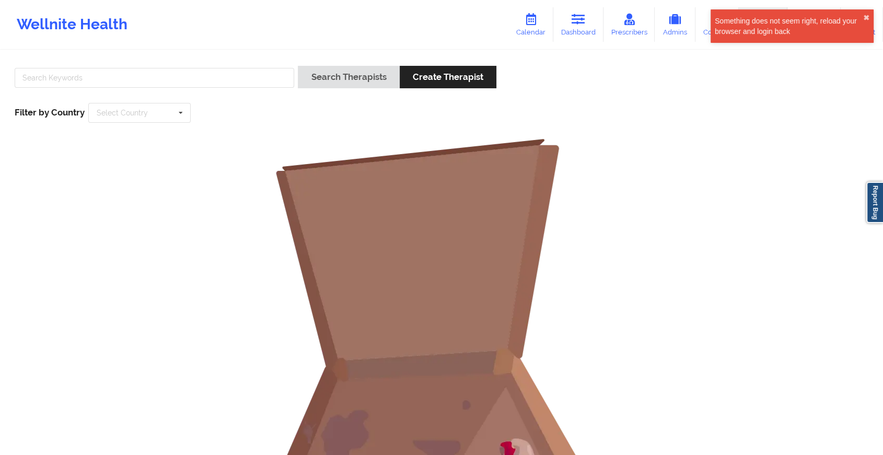 The height and width of the screenshot is (455, 883). I want to click on button: Search Therapists, so click(348, 77).